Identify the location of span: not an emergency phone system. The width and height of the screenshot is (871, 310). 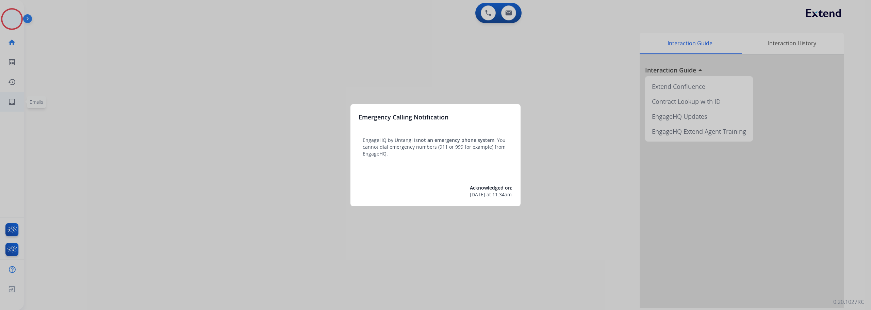
(456, 140).